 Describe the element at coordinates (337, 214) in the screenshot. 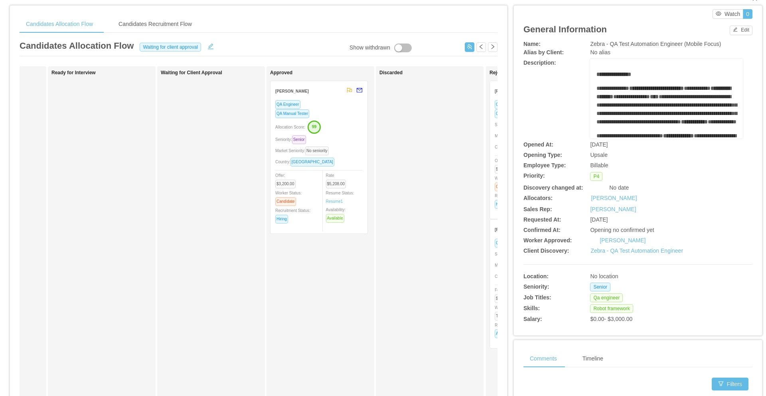

I see `span: Availability:` at that location.